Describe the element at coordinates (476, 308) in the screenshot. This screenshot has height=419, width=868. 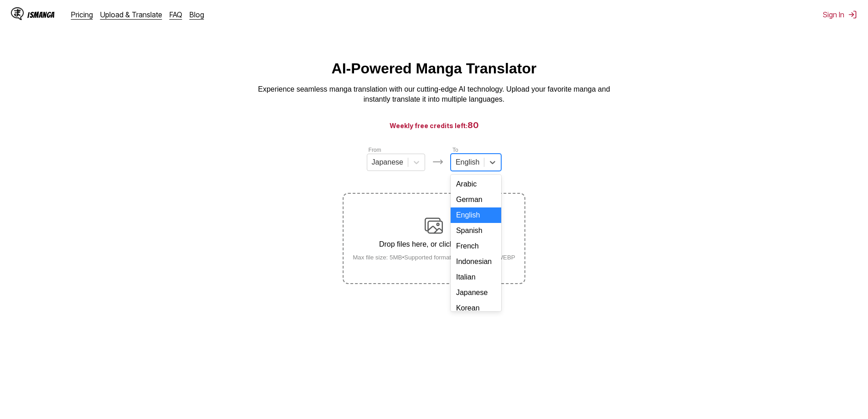
I see `div: Korean` at that location.